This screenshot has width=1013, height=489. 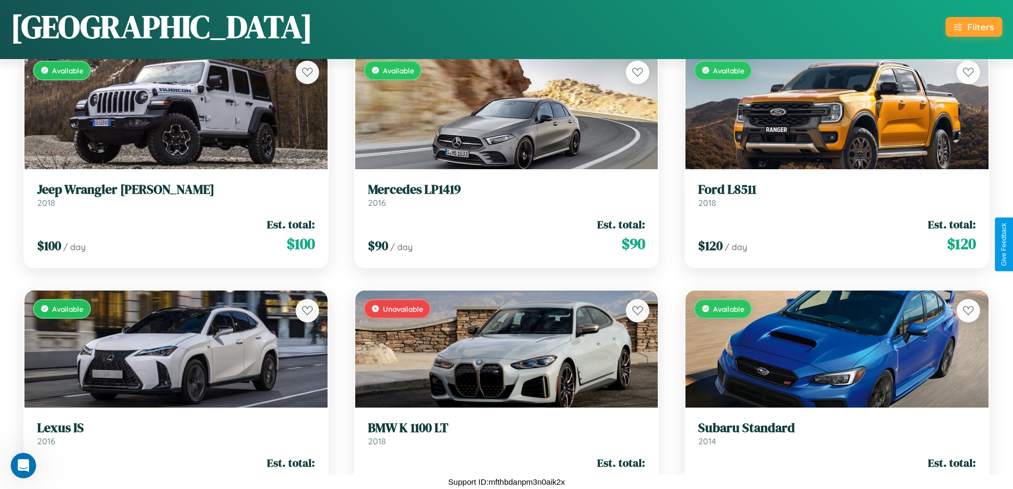 I want to click on h3: Subaru Standard, so click(x=837, y=428).